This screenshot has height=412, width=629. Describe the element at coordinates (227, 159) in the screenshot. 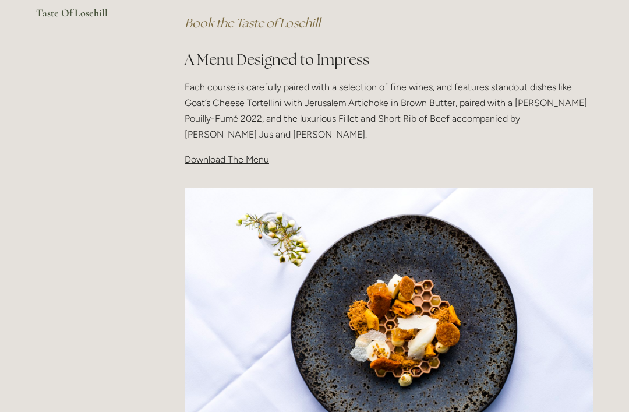

I see `span: Download The Menu` at that location.